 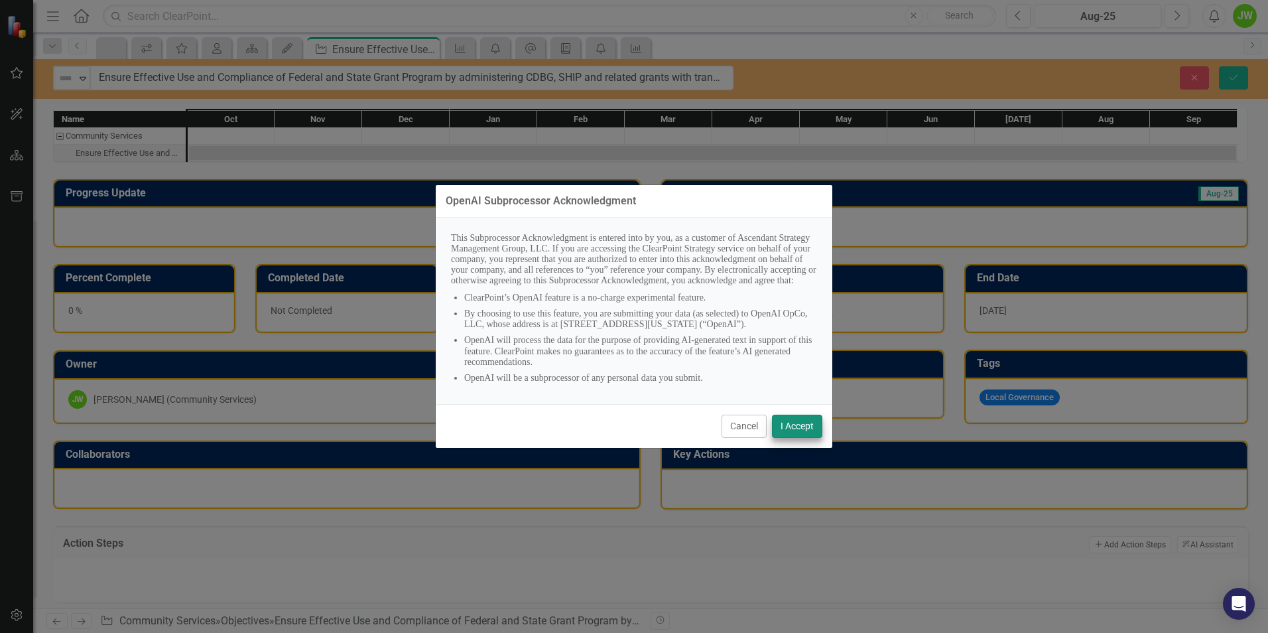 What do you see at coordinates (634, 259) in the screenshot?
I see `p: This Subprocessor Acknowledgment is entered into by you, as a customer of Ascendant Strategy Mana...` at bounding box center [634, 259].